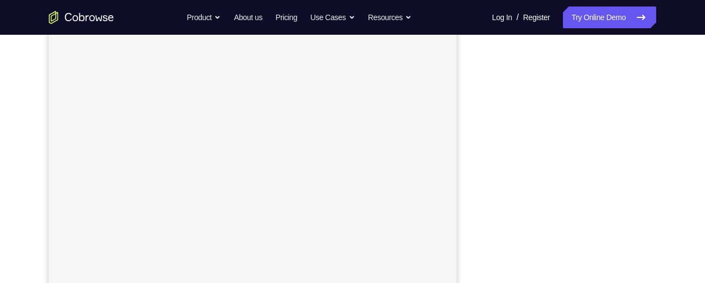 The width and height of the screenshot is (705, 283). I want to click on a: Register, so click(537, 17).